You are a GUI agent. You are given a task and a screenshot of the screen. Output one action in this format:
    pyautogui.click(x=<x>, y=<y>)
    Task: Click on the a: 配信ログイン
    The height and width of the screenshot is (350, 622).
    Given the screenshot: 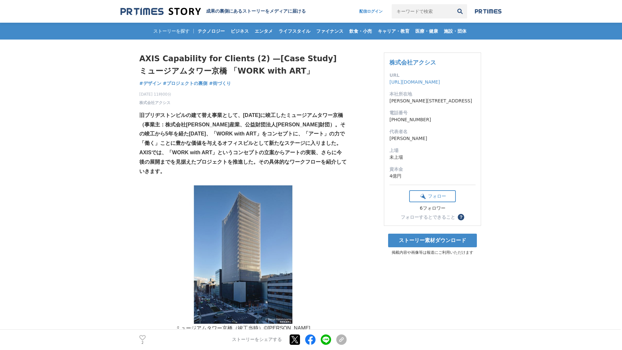 What is the action you would take?
    pyautogui.click(x=371, y=11)
    